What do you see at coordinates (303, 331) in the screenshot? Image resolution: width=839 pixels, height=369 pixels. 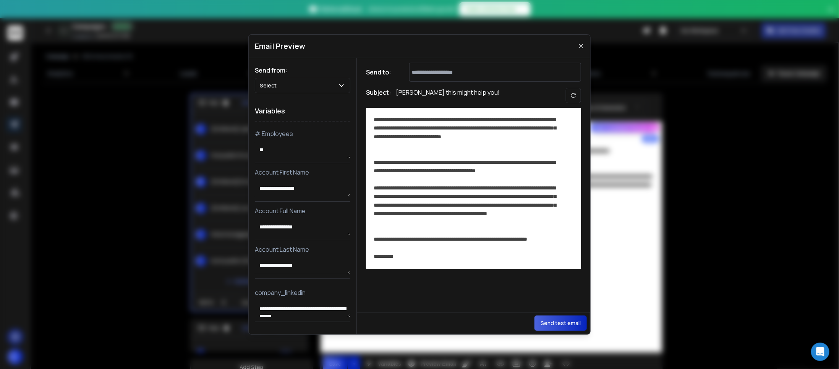 I see `p: Company Name` at bounding box center [303, 331].